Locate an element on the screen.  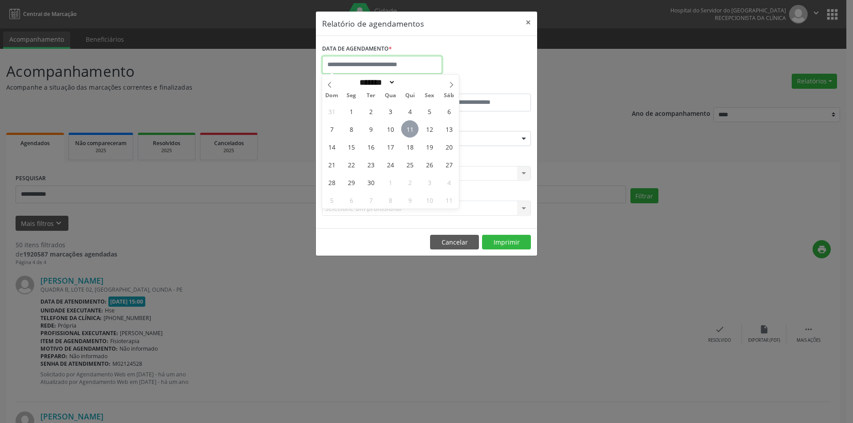
span: Setembro 21, 2025 is located at coordinates (331, 164).